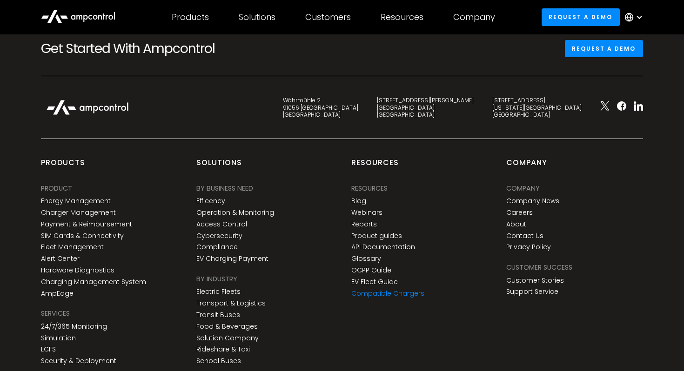  Describe the element at coordinates (217, 279) in the screenshot. I see `div: BY INDUSTRY` at that location.